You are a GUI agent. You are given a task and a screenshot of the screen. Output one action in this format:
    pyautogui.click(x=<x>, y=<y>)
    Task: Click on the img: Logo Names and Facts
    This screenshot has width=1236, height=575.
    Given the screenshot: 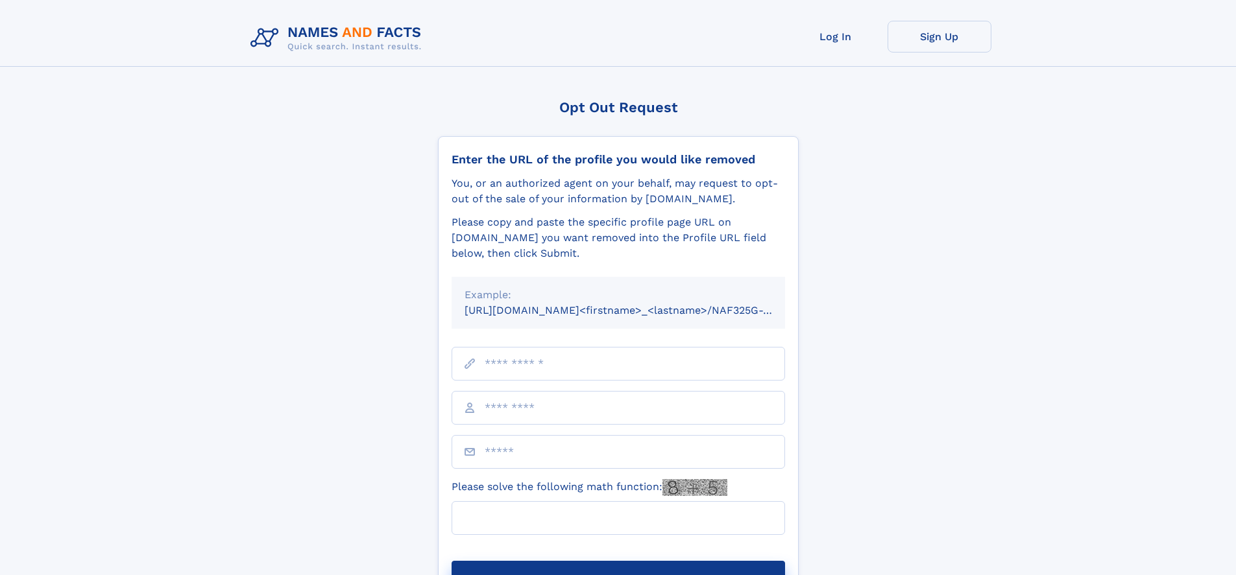 What is the action you would take?
    pyautogui.click(x=339, y=38)
    